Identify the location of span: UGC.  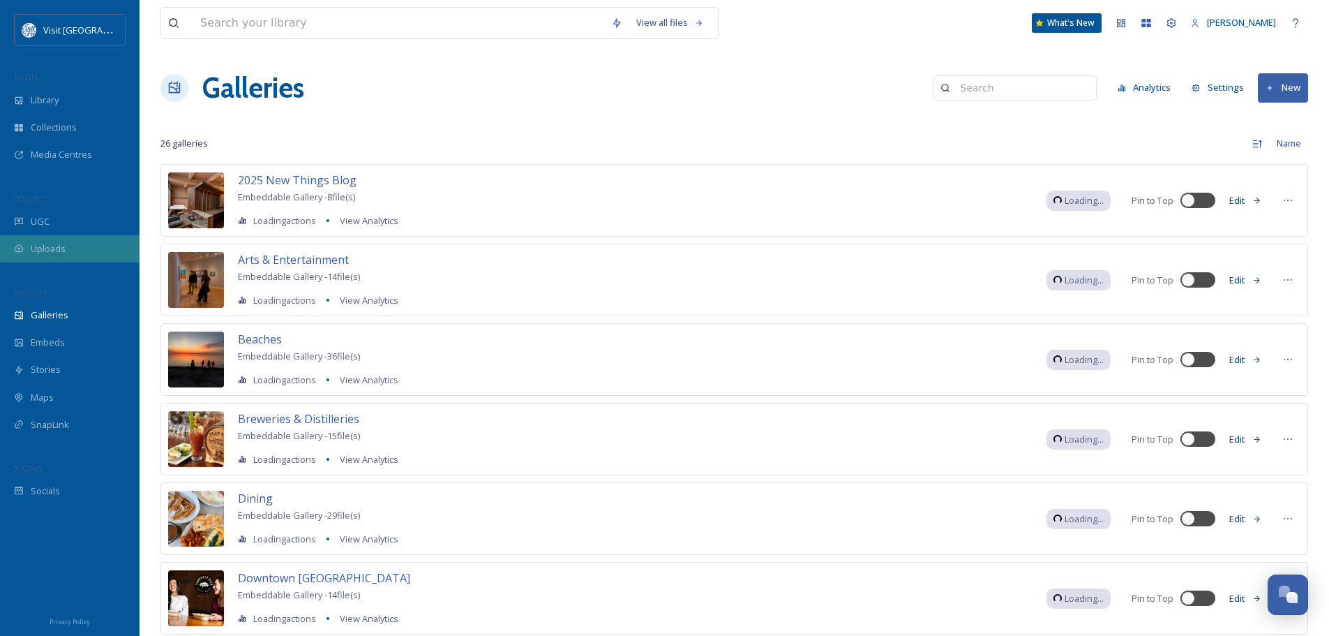
(40, 221).